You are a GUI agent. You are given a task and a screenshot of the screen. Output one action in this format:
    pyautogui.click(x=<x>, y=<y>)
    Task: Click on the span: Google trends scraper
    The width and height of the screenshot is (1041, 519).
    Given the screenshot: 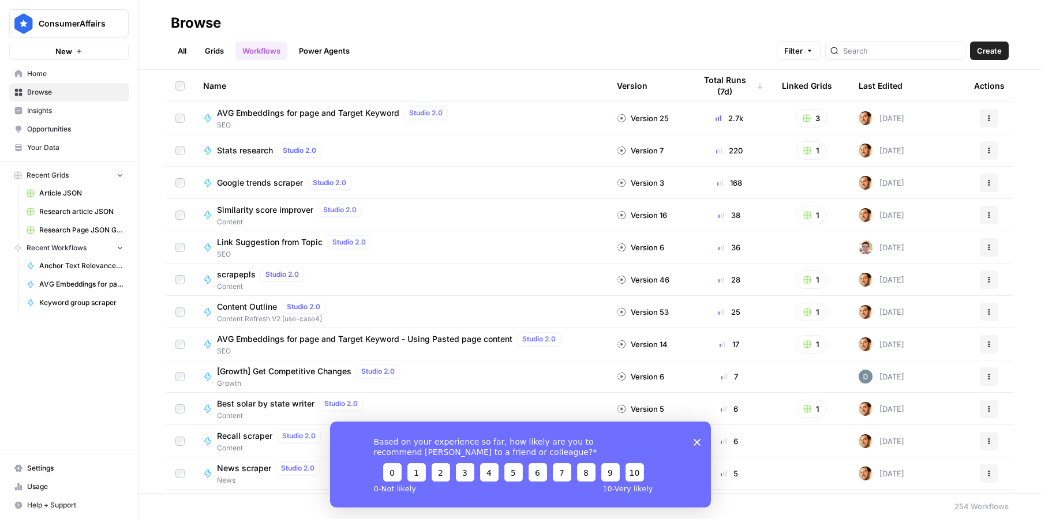 What is the action you would take?
    pyautogui.click(x=260, y=183)
    